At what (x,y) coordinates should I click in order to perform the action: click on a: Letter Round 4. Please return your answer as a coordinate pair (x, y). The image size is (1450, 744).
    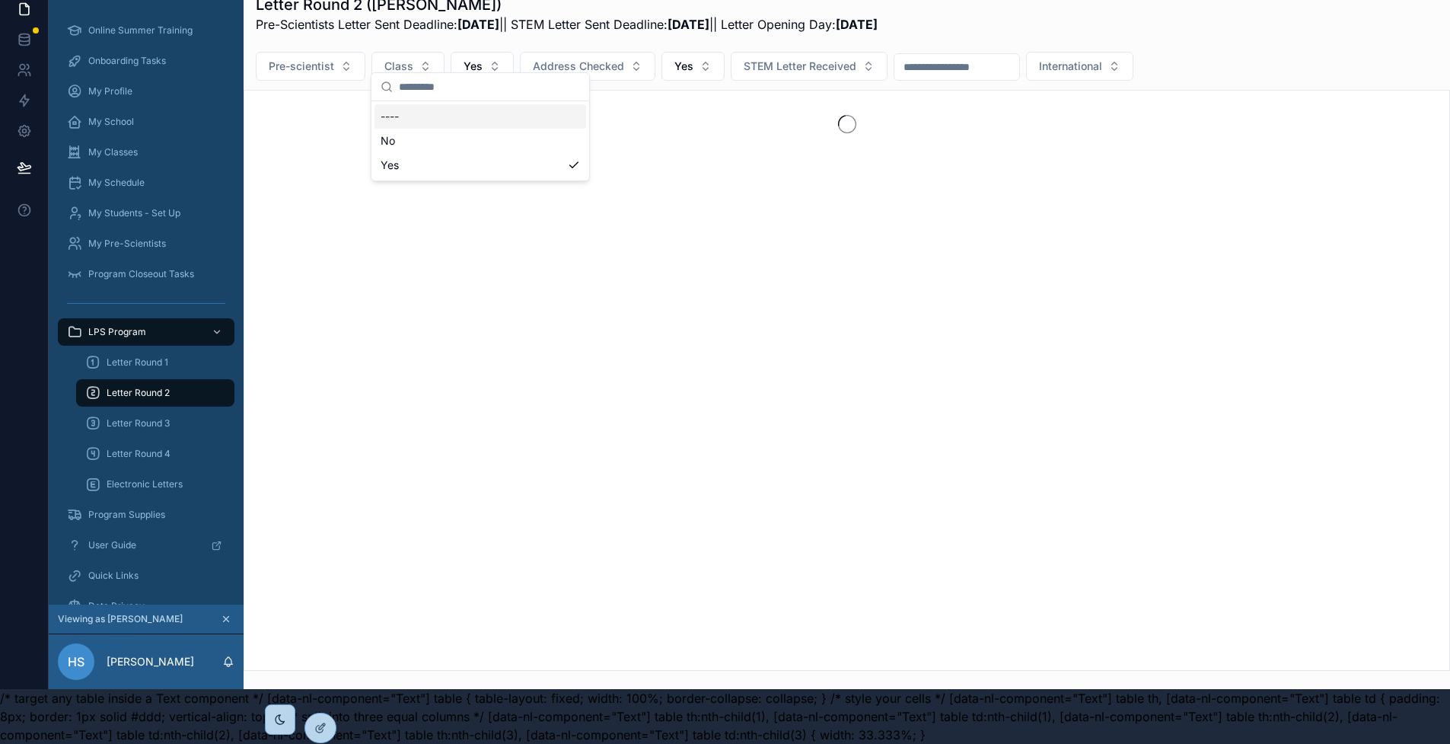
    Looking at the image, I should click on (155, 454).